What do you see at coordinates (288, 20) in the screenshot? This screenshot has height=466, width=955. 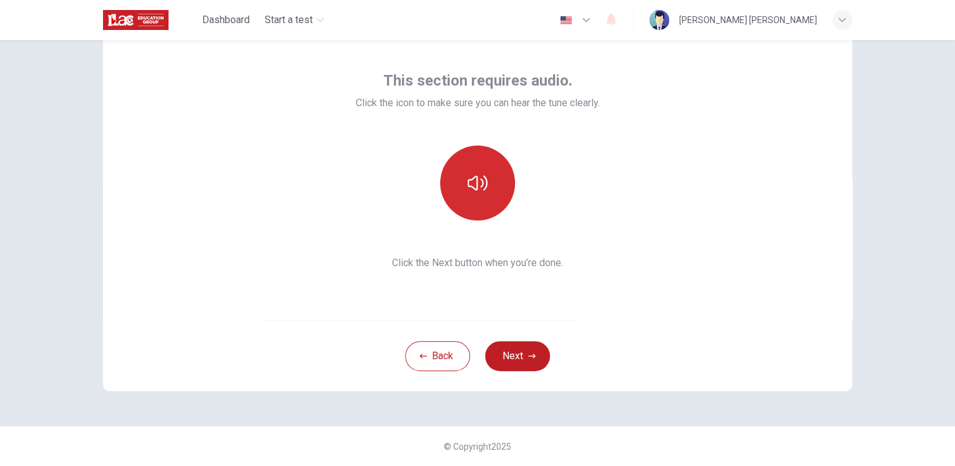 I see `span: Start a test` at bounding box center [288, 20].